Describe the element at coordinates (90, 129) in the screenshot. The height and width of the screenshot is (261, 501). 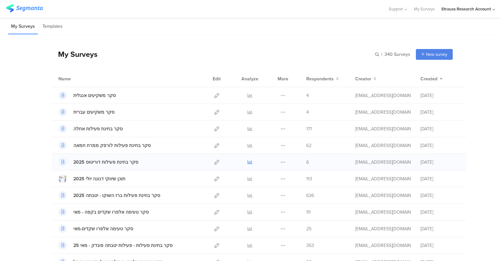
I see `a: סקר בחינת פעילות אחלה` at that location.